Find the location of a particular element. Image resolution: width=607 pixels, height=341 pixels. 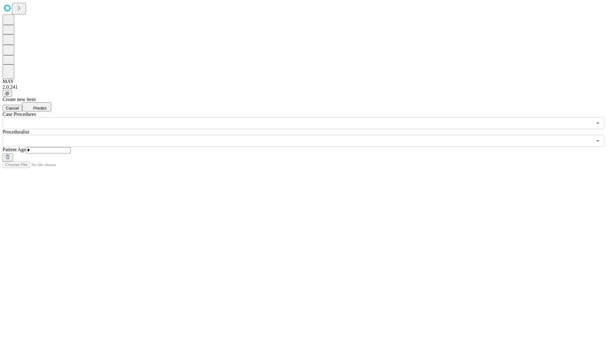

span: Predict is located at coordinates (40, 108).